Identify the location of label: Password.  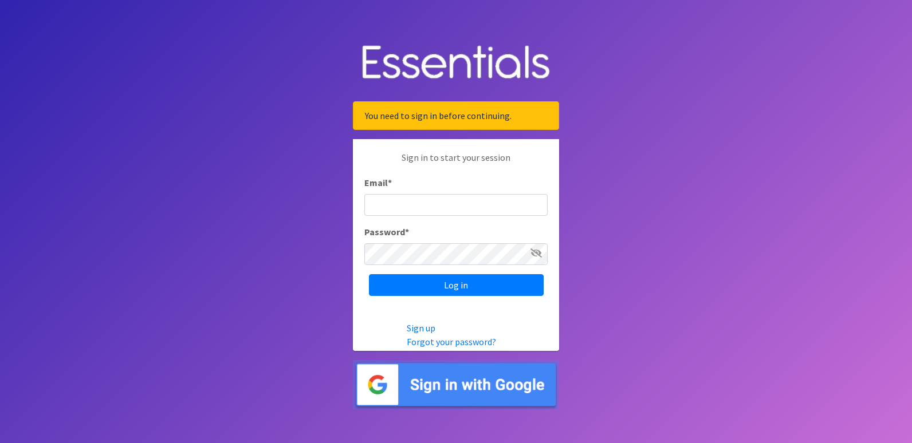
(387, 232).